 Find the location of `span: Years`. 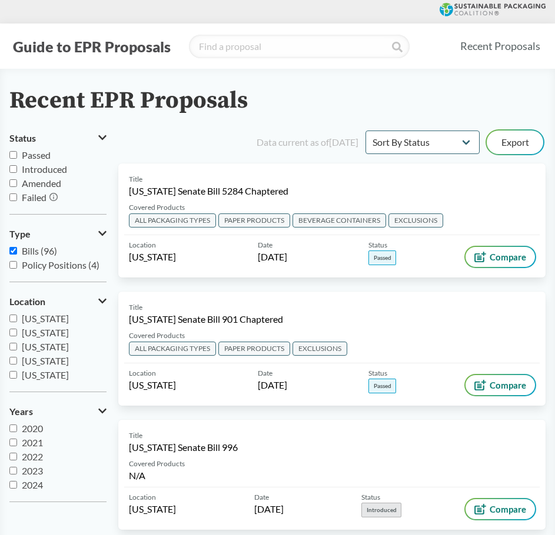

span: Years is located at coordinates (21, 412).